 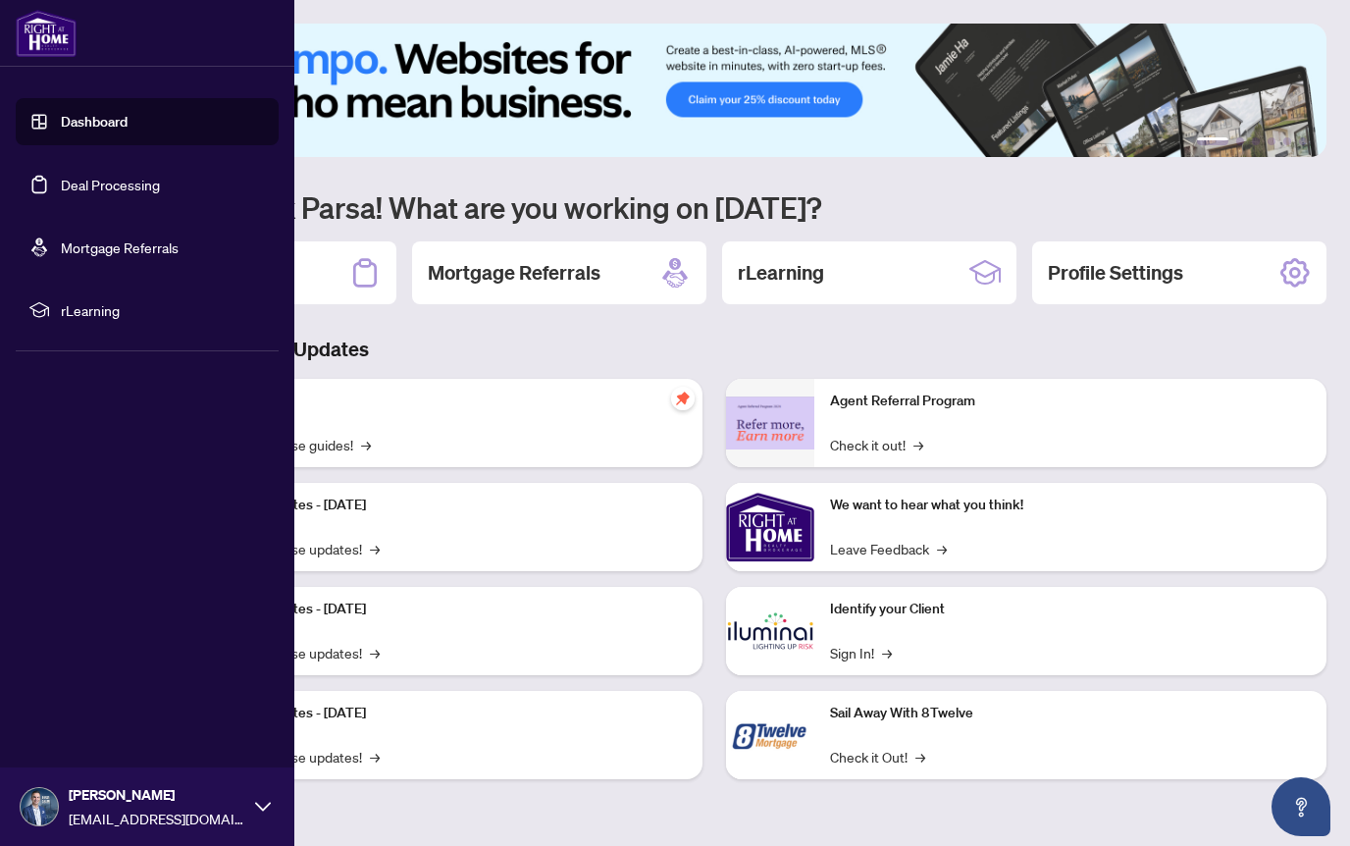 What do you see at coordinates (514, 273) in the screenshot?
I see `h2: Mortgage Referrals` at bounding box center [514, 273].